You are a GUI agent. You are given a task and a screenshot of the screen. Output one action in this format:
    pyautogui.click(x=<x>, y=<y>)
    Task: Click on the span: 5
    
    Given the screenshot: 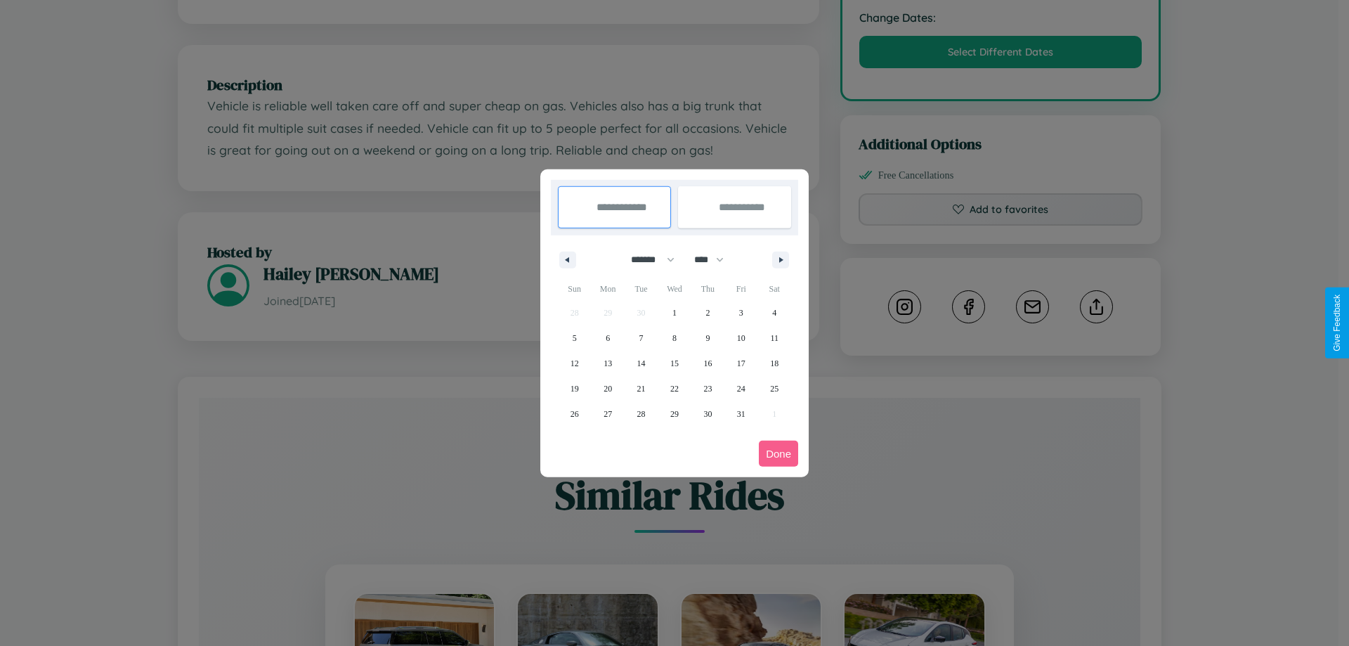 What is the action you would take?
    pyautogui.click(x=575, y=338)
    